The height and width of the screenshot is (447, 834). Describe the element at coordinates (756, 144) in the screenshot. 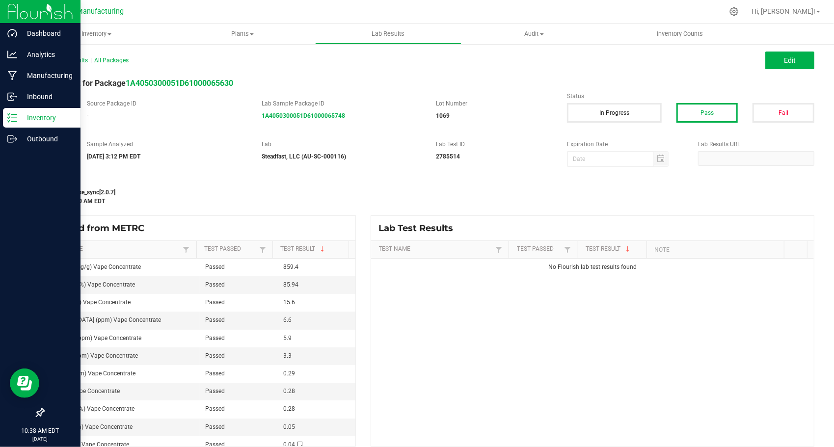

I see `label: Lab Results URL` at that location.